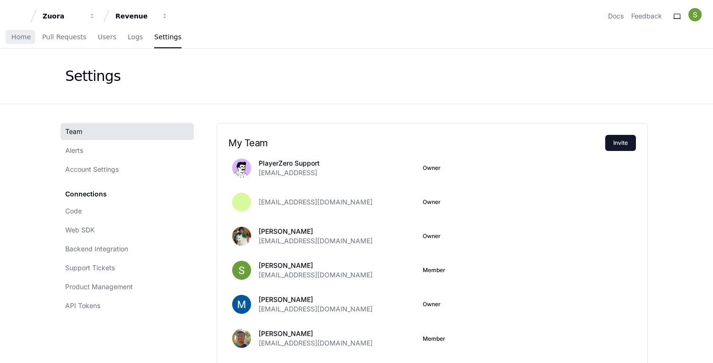  I want to click on span: API Tokens, so click(83, 305).